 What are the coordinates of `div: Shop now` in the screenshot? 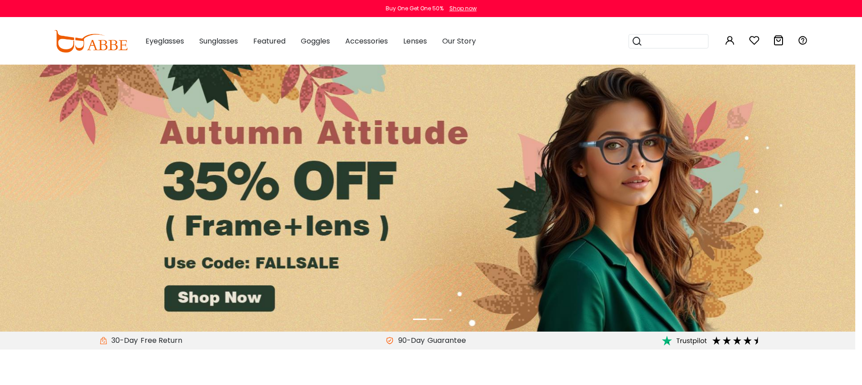 It's located at (463, 9).